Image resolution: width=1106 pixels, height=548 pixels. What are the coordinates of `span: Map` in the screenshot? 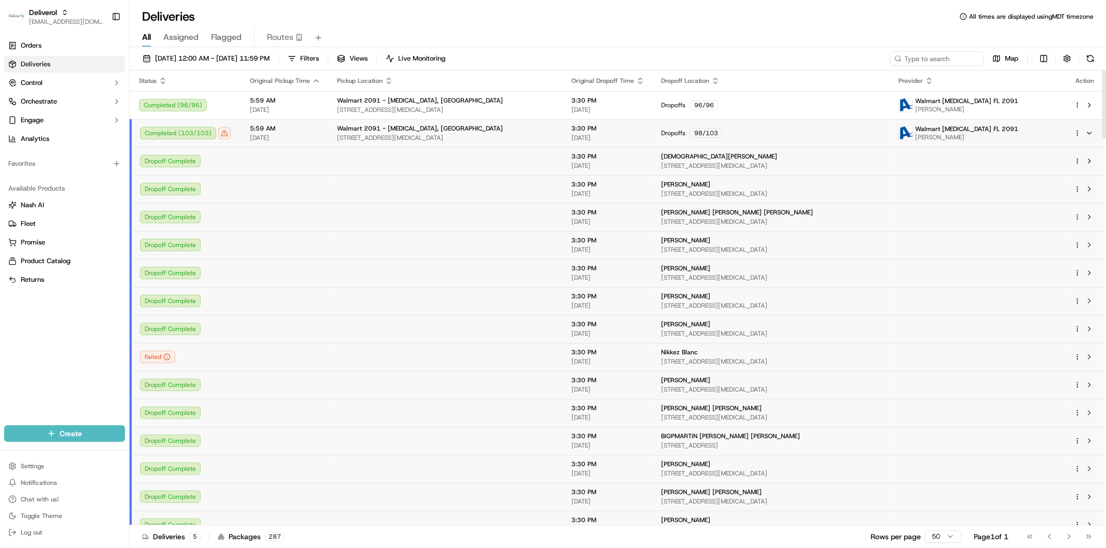 It's located at (1011, 59).